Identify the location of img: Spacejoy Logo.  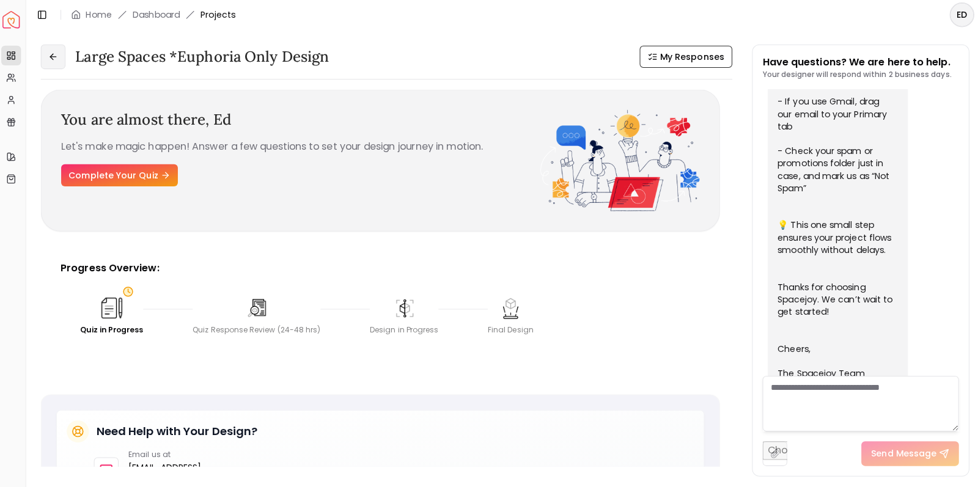
(15, 20).